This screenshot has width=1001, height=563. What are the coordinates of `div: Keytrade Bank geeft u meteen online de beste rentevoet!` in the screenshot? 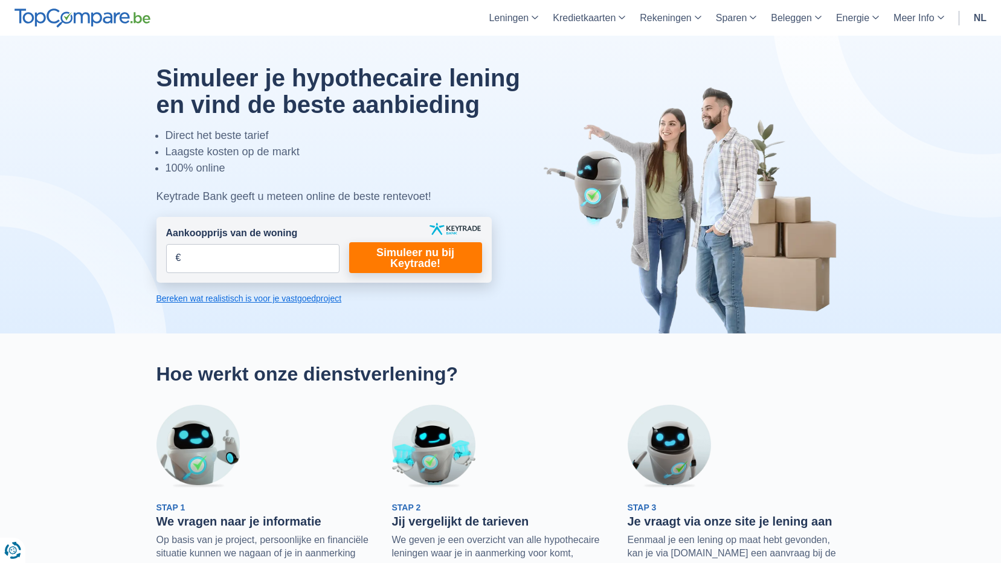 It's located at (353, 196).